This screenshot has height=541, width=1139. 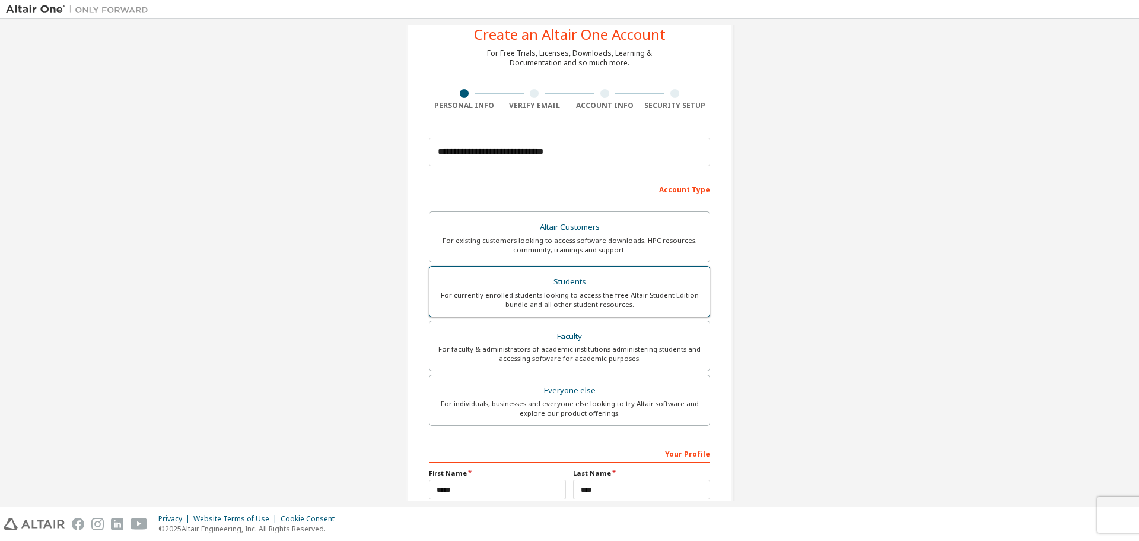 I want to click on img: instagram.svg, so click(x=97, y=523).